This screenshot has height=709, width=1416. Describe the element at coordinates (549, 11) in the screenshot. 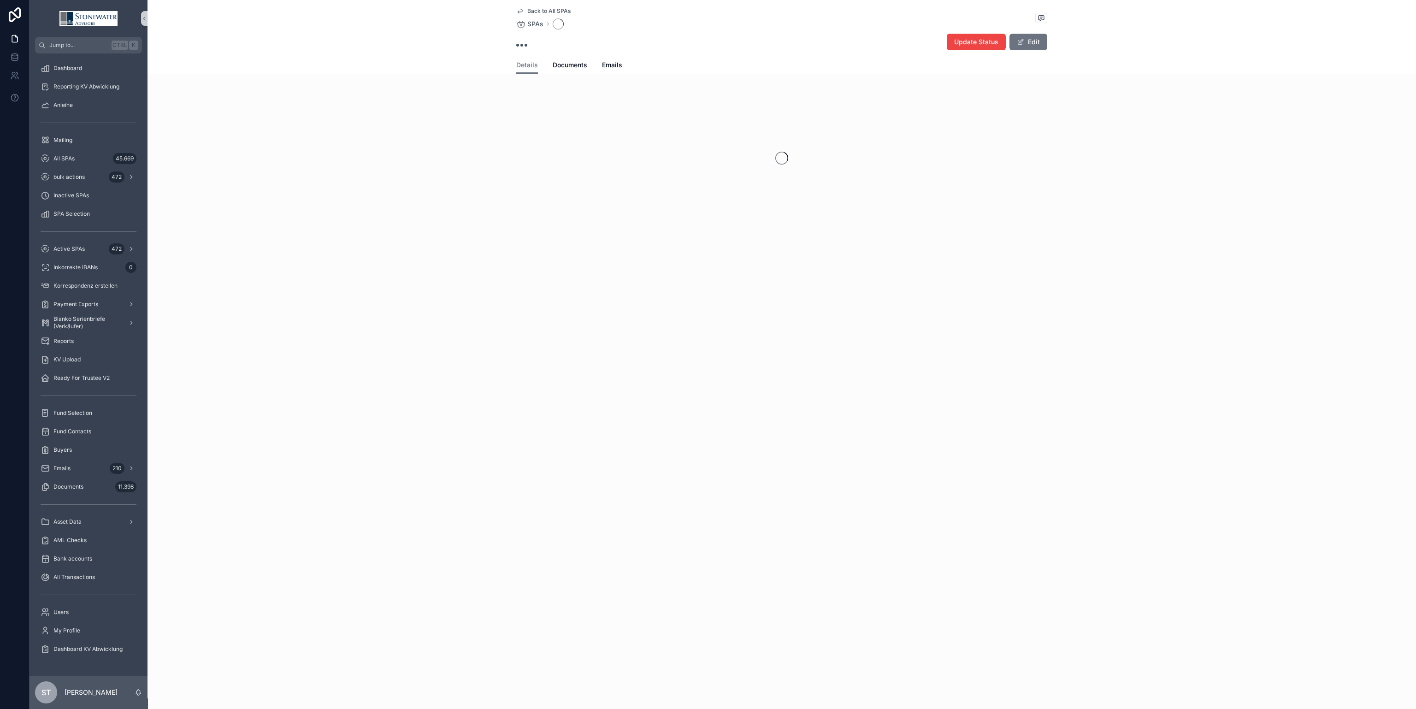

I see `span: Back to All SPAs` at that location.